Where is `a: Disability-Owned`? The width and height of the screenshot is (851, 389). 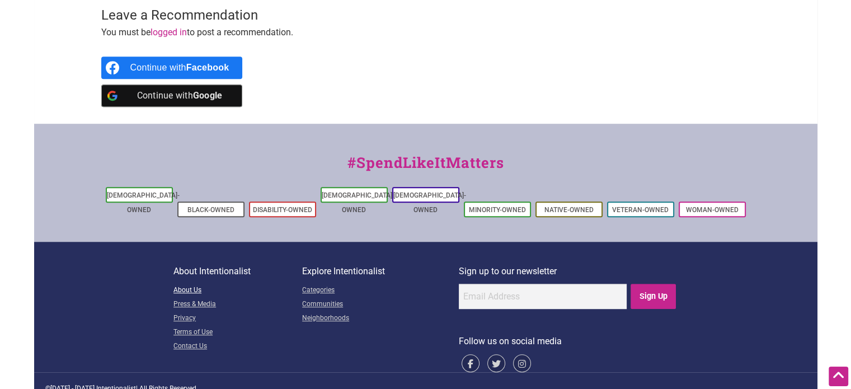 a: Disability-Owned is located at coordinates (283, 210).